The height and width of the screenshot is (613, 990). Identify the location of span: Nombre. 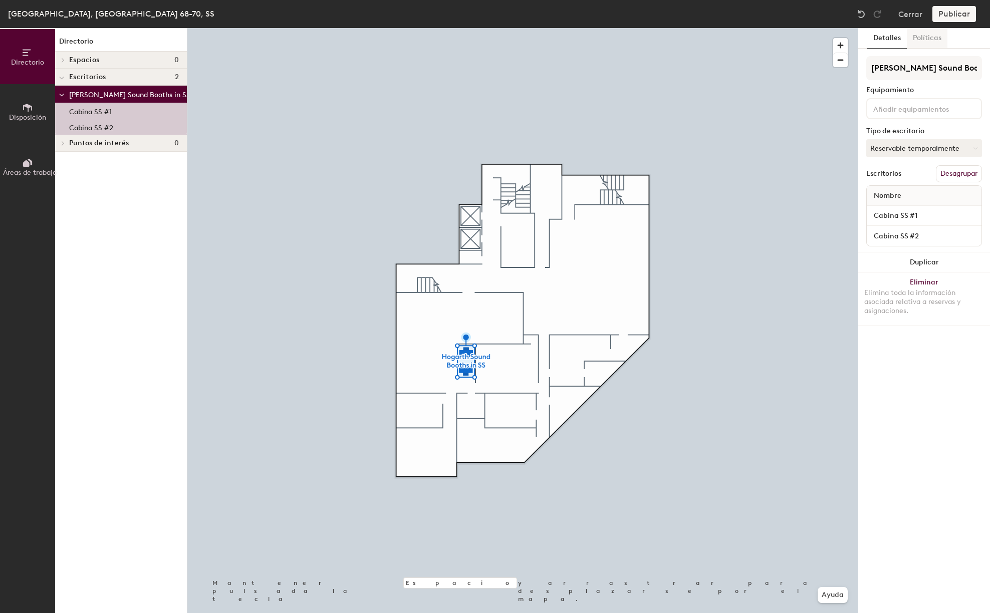
(887, 196).